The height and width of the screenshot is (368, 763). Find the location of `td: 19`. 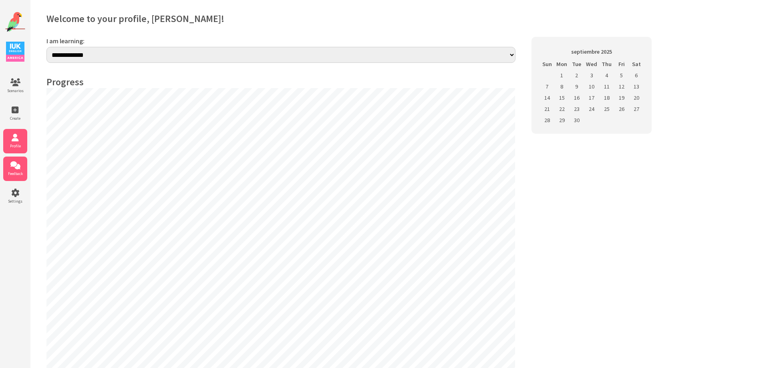

td: 19 is located at coordinates (621, 98).